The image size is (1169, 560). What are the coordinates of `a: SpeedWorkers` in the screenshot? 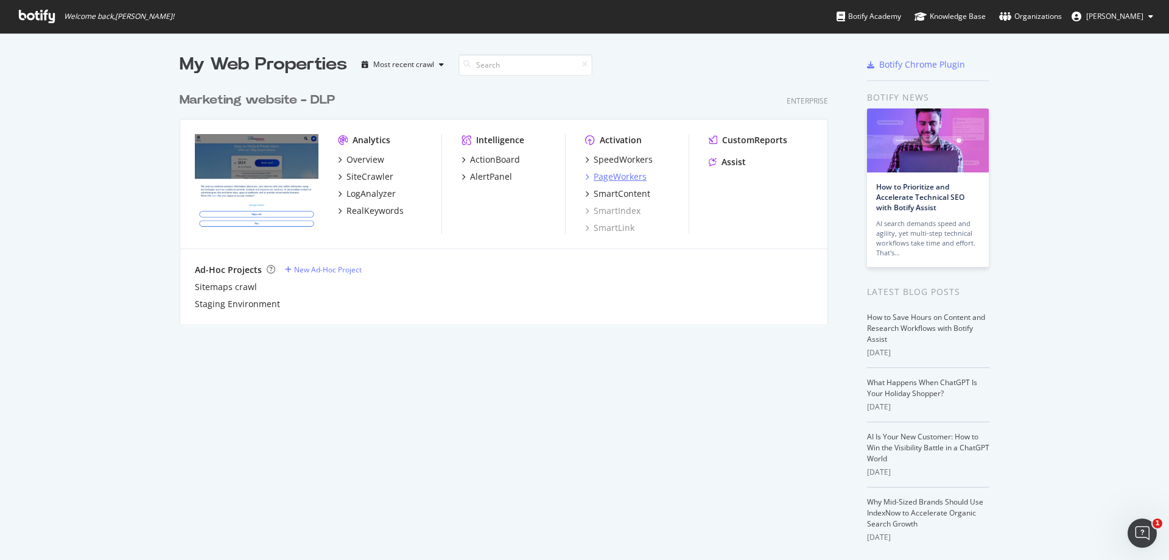 It's located at (619, 160).